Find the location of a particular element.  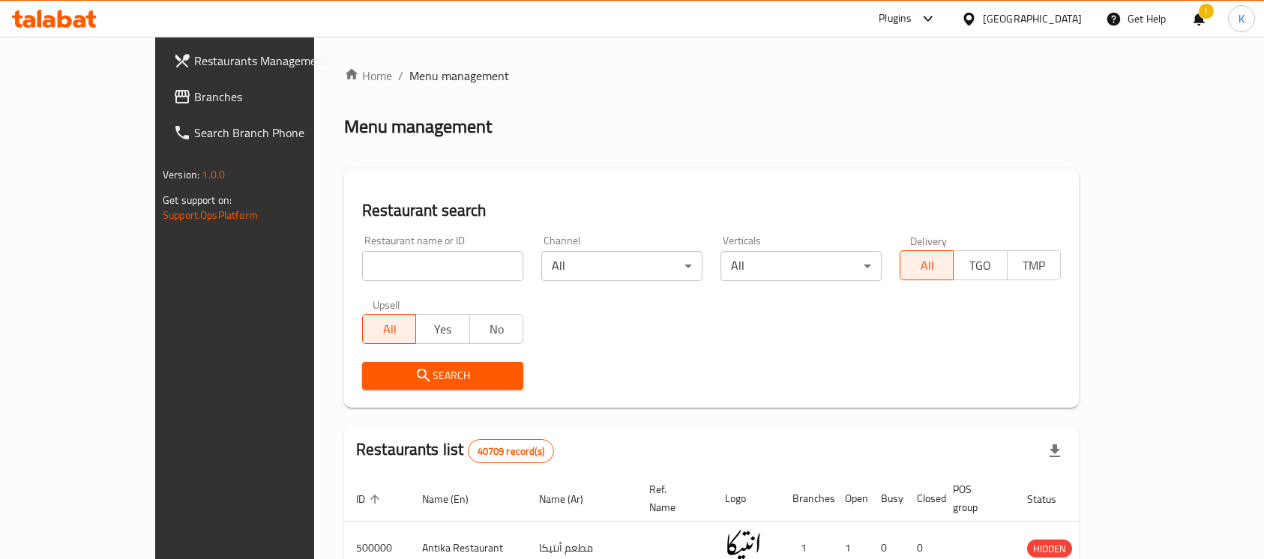

span: Branches is located at coordinates (274, 97).